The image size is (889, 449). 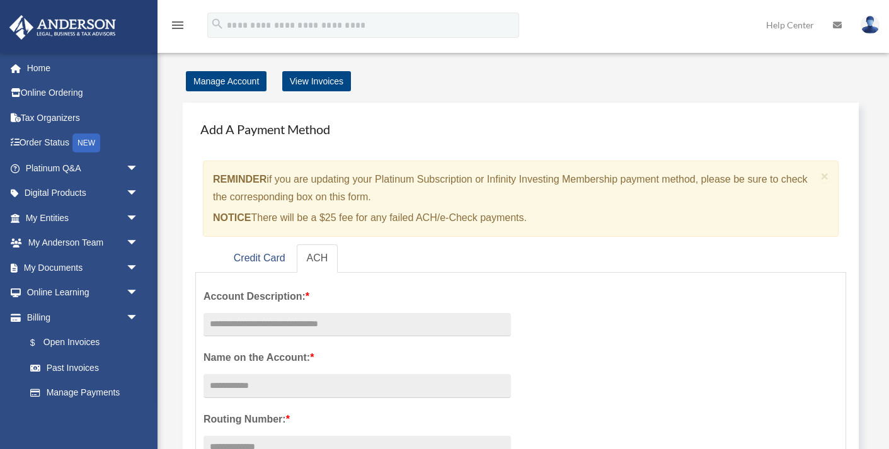 I want to click on a: Order StatusNEW, so click(x=83, y=143).